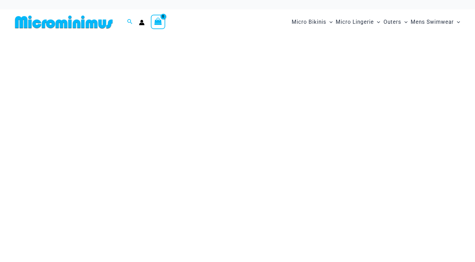 The height and width of the screenshot is (262, 475). What do you see at coordinates (432, 22) in the screenshot?
I see `span: Mens Swimwear` at bounding box center [432, 22].